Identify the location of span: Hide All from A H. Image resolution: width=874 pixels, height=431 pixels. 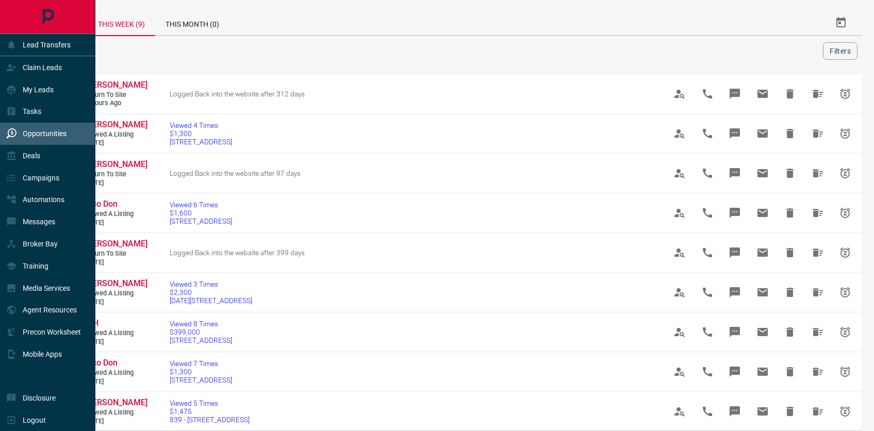
(817, 332).